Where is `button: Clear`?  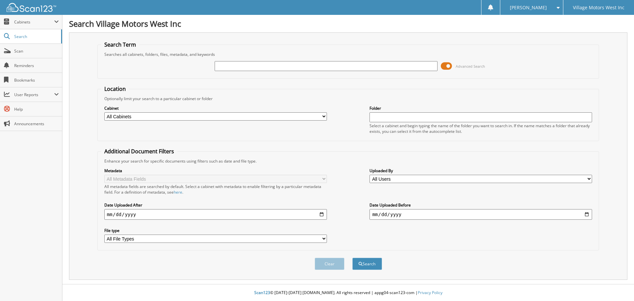
button: Clear is located at coordinates (330, 264).